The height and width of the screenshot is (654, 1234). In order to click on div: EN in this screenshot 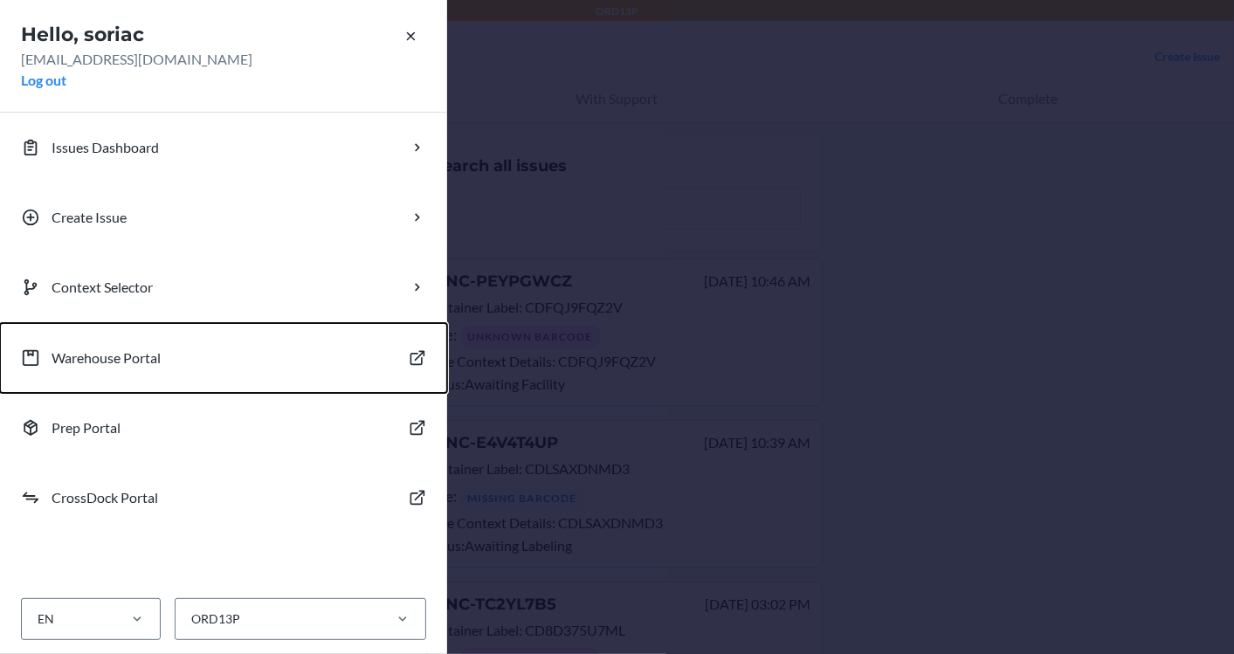, I will do `click(45, 619)`.